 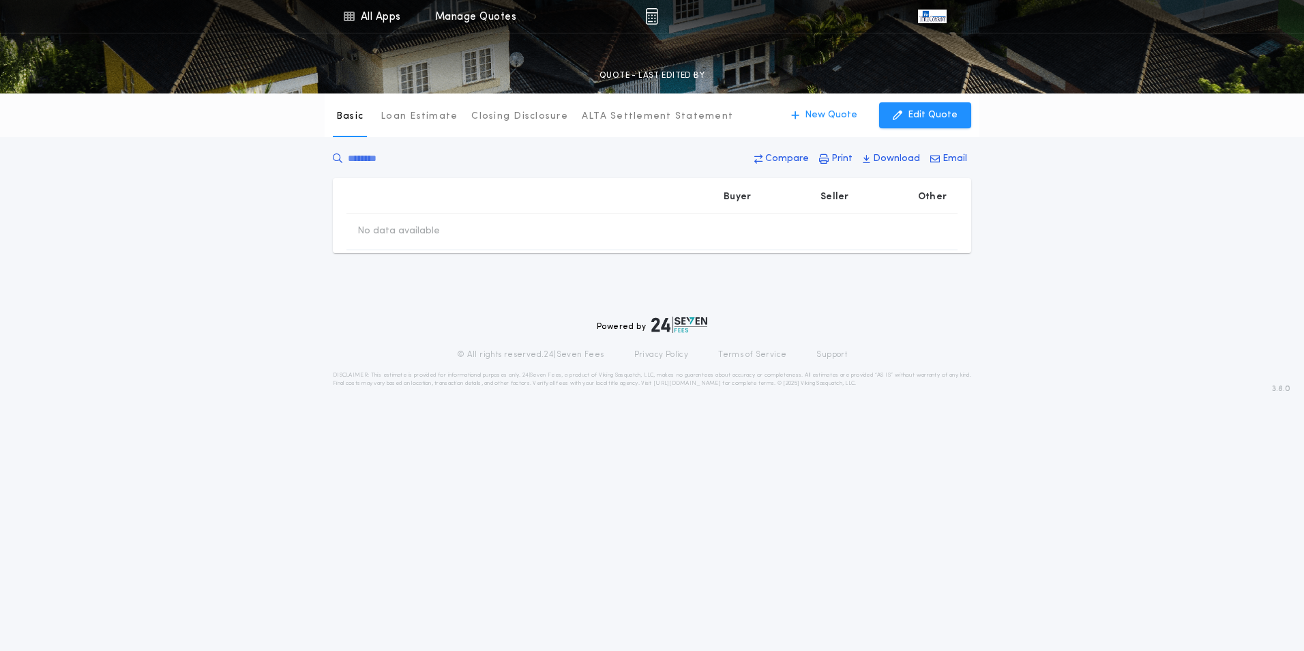 What do you see at coordinates (679, 325) in the screenshot?
I see `img: logo` at bounding box center [679, 325].